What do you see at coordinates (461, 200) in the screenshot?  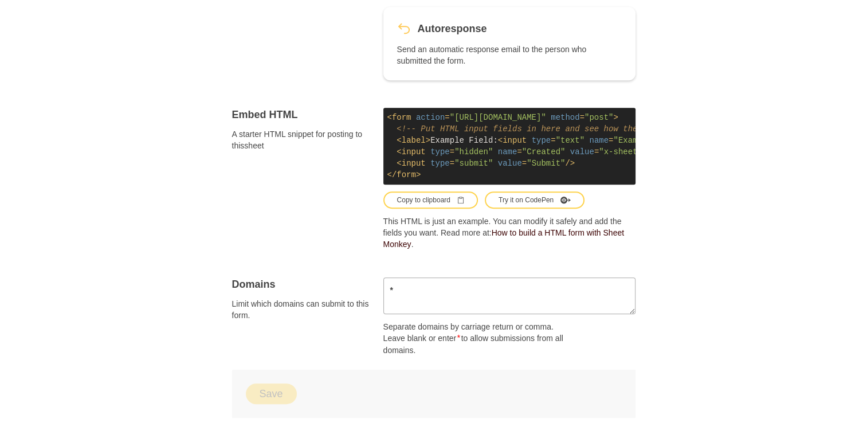 I see `svg: Clipboard` at bounding box center [461, 200].